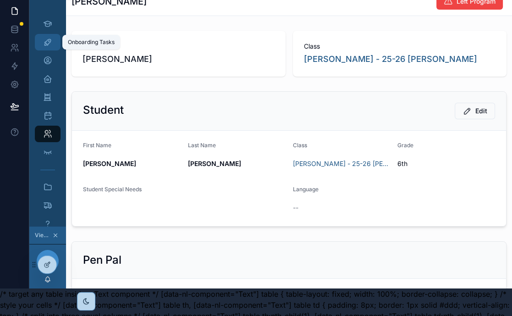  Describe the element at coordinates (405, 145) in the screenshot. I see `span: Grade` at that location.